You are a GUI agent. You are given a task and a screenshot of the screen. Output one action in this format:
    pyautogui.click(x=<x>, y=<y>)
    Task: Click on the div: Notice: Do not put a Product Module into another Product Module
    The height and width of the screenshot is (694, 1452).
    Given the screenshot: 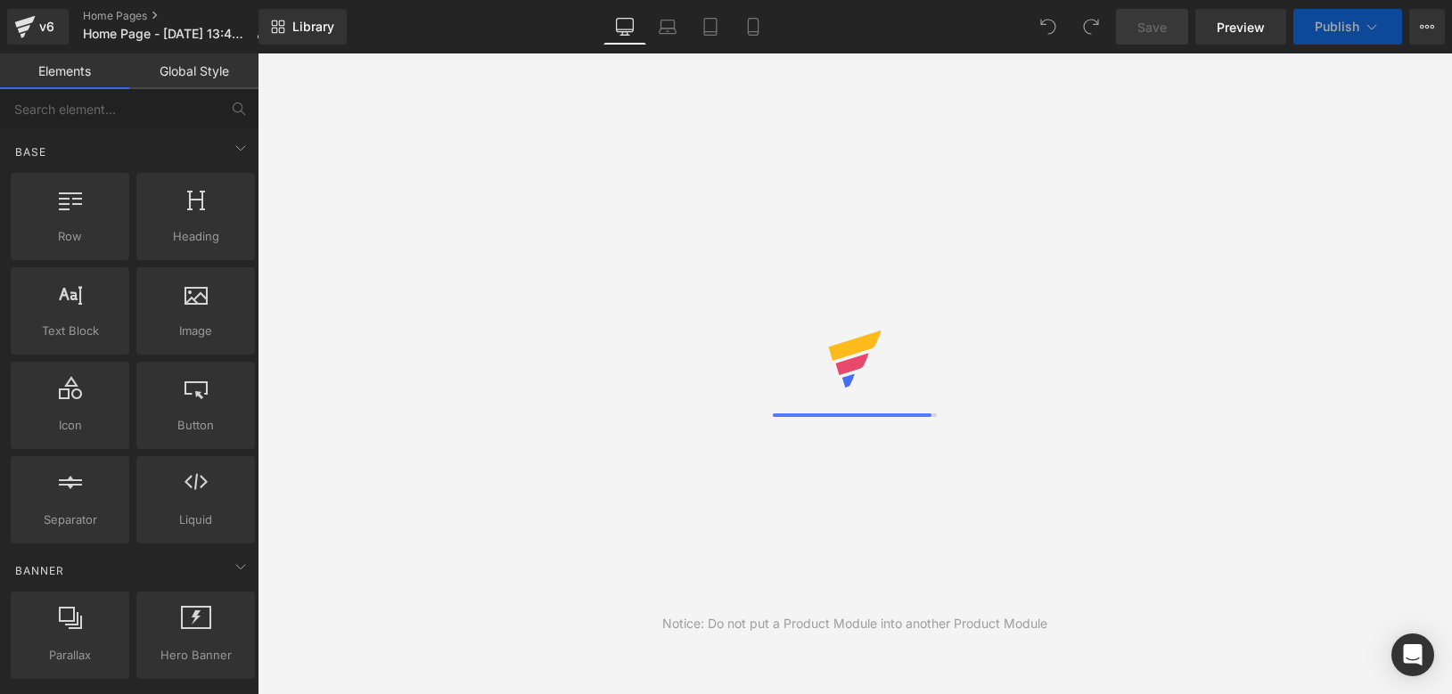 What is the action you would take?
    pyautogui.click(x=855, y=624)
    